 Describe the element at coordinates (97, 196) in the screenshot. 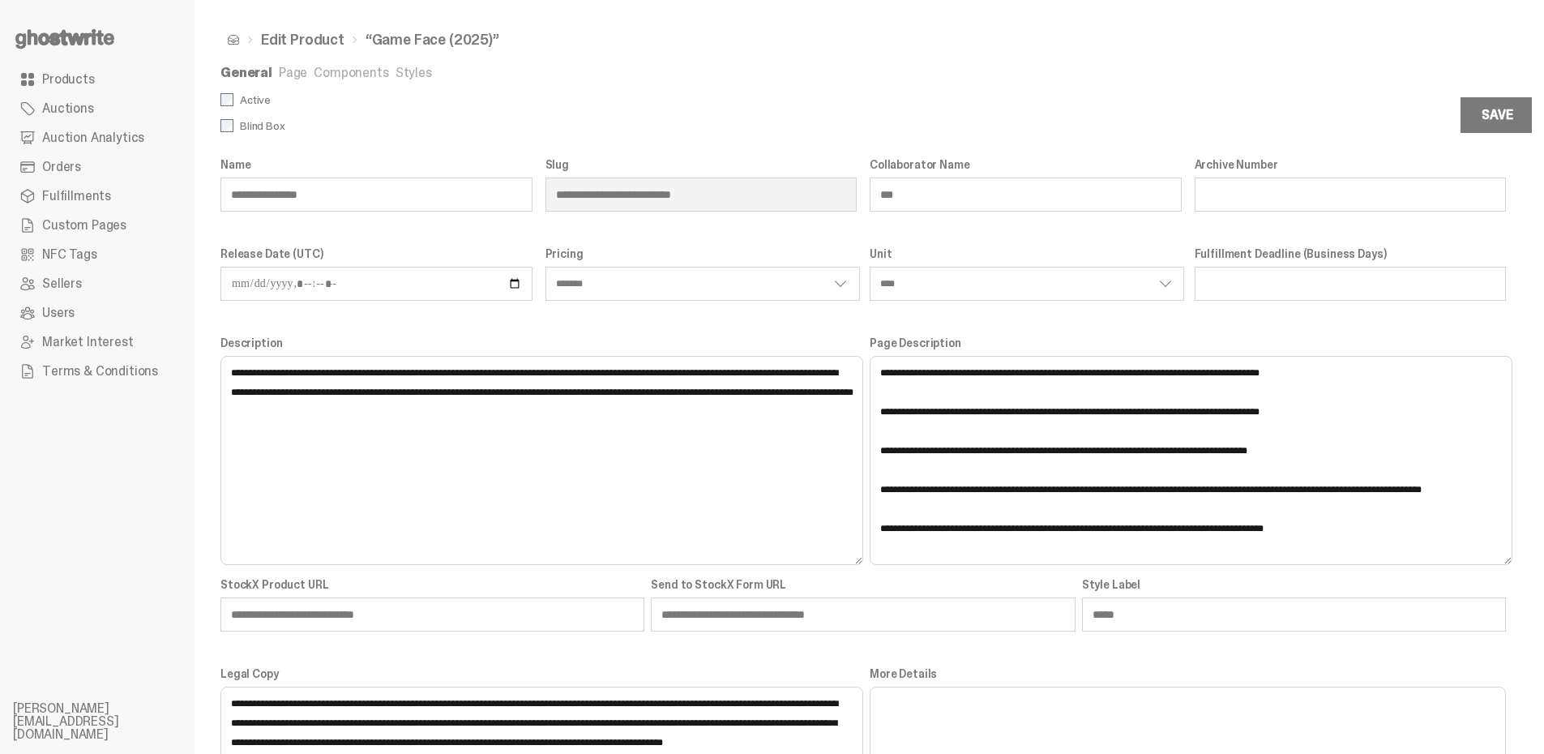

I see `a: Fulfillments` at that location.